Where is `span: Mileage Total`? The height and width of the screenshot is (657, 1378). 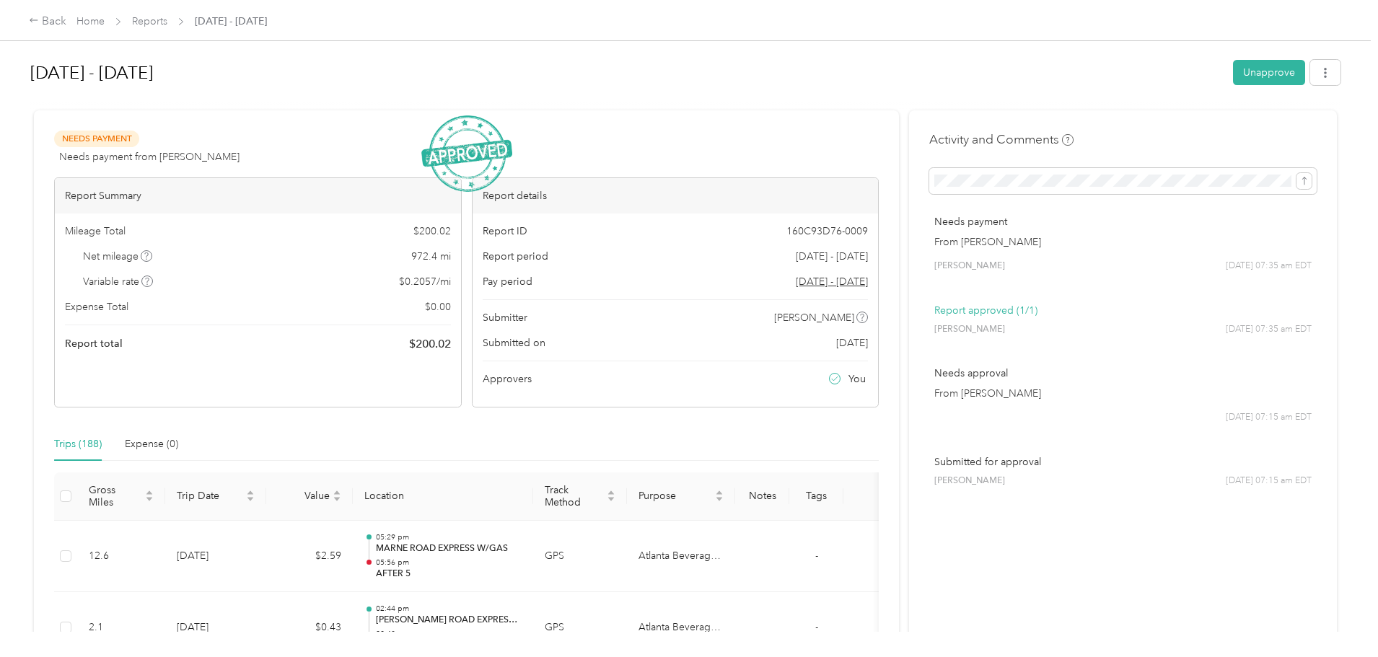 span: Mileage Total is located at coordinates (95, 231).